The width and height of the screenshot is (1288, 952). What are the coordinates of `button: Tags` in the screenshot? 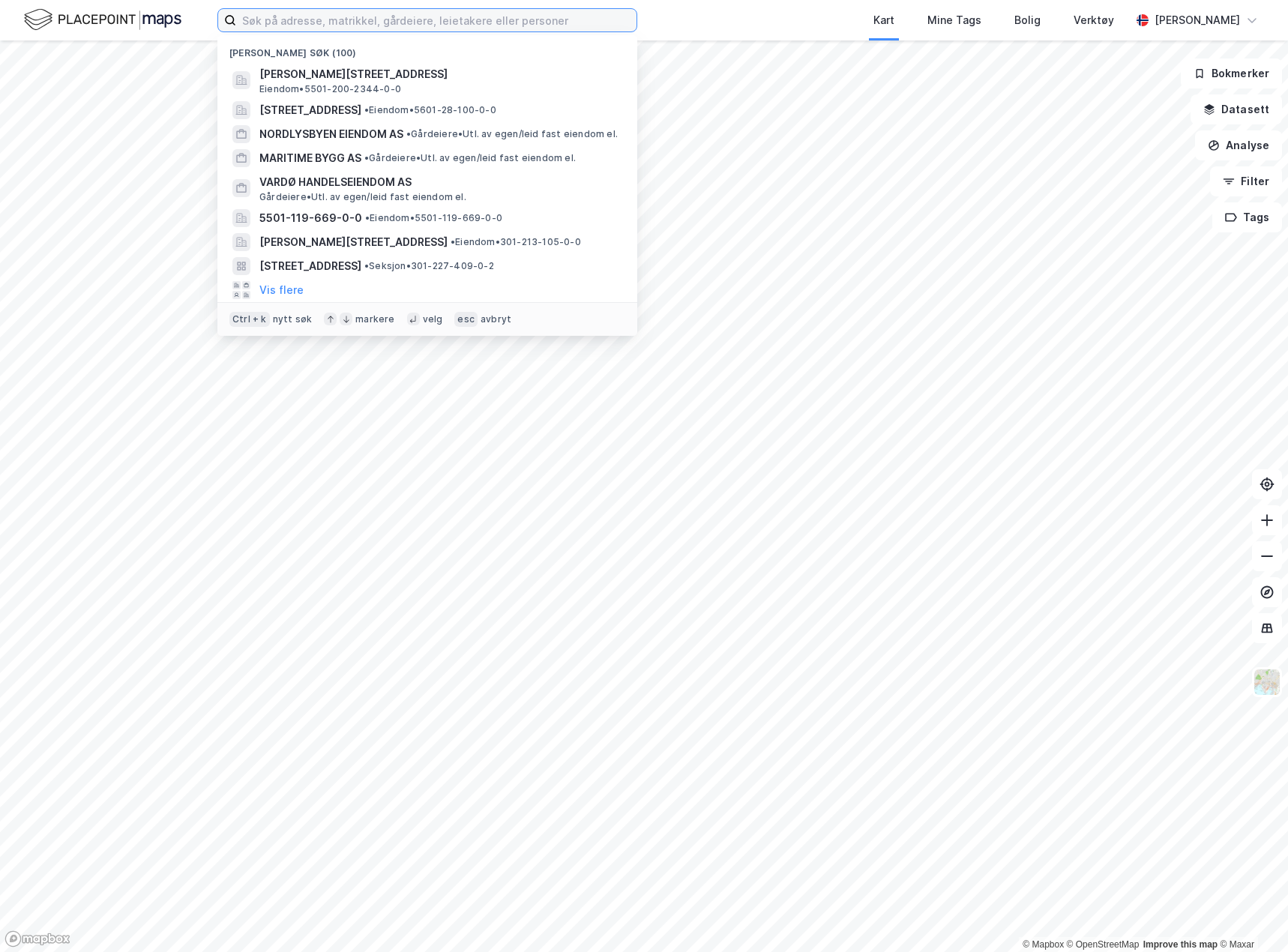 It's located at (1247, 218).